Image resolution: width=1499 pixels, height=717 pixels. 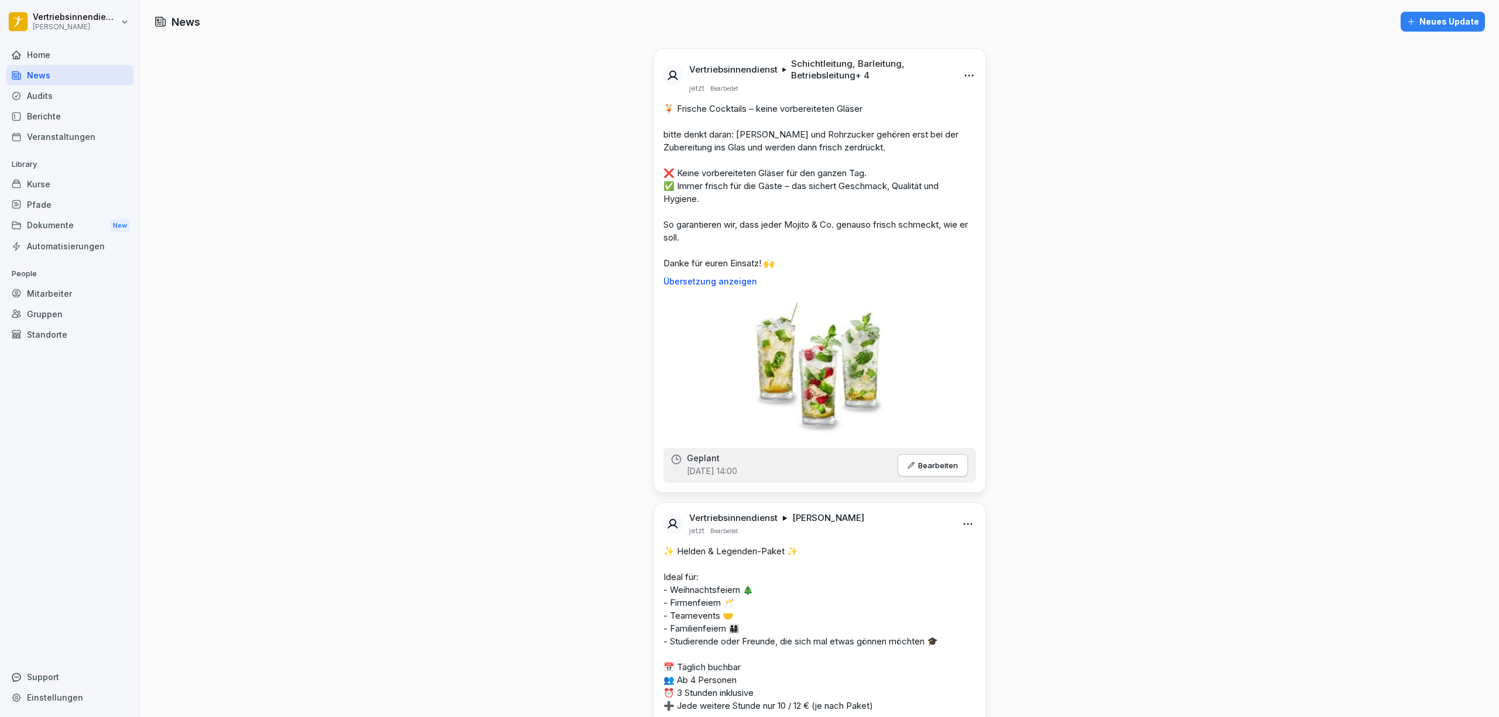 I want to click on a: Einstellungen, so click(x=70, y=697).